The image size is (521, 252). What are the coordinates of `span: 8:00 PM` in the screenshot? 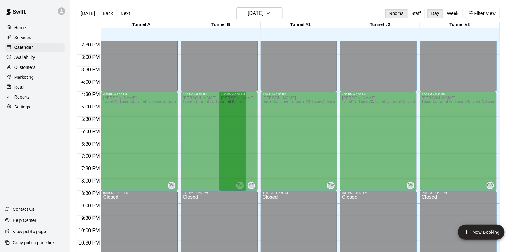 It's located at (91, 181).